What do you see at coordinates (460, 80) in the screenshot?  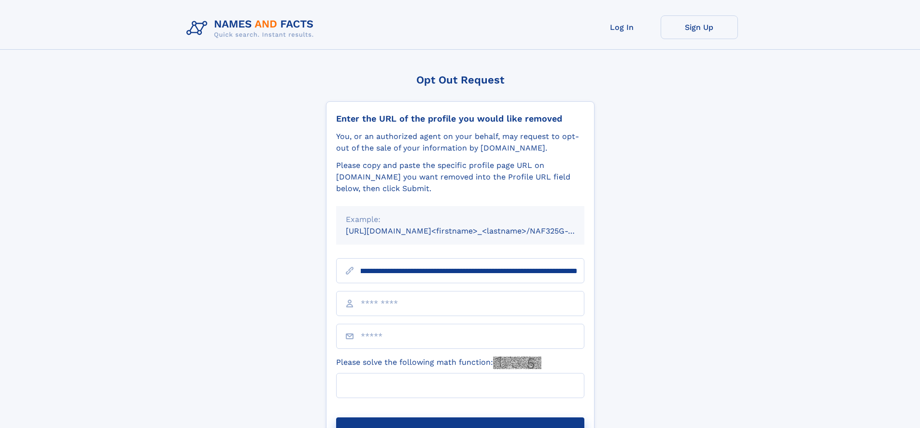 I see `div: Opt Out Request` at bounding box center [460, 80].